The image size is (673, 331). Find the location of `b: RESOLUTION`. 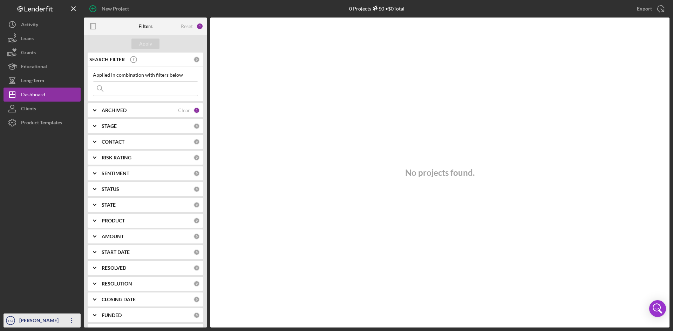

b: RESOLUTION is located at coordinates (117, 284).